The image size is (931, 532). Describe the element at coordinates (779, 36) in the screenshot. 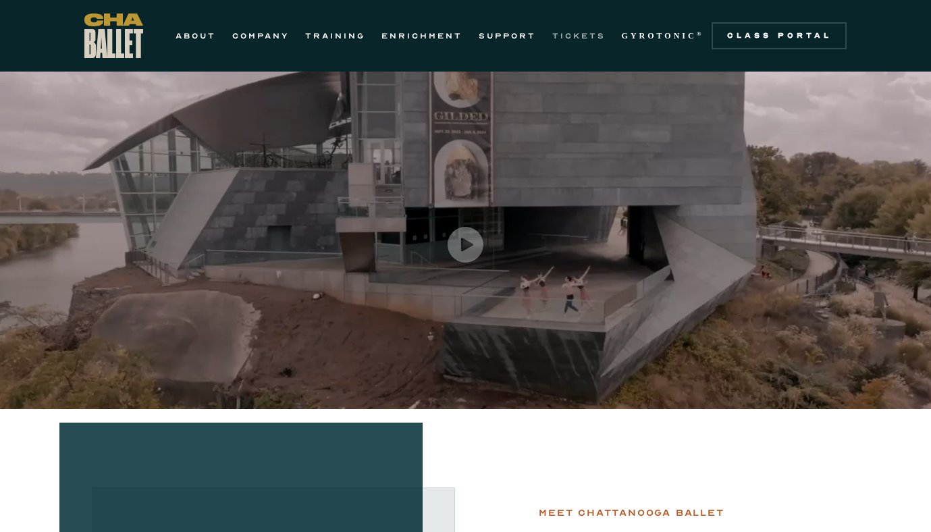

I see `div: Class Portal` at that location.